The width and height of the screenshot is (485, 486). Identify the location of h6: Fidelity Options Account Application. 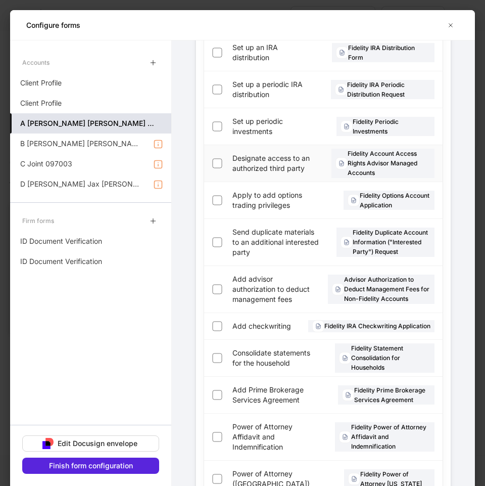
(395, 200).